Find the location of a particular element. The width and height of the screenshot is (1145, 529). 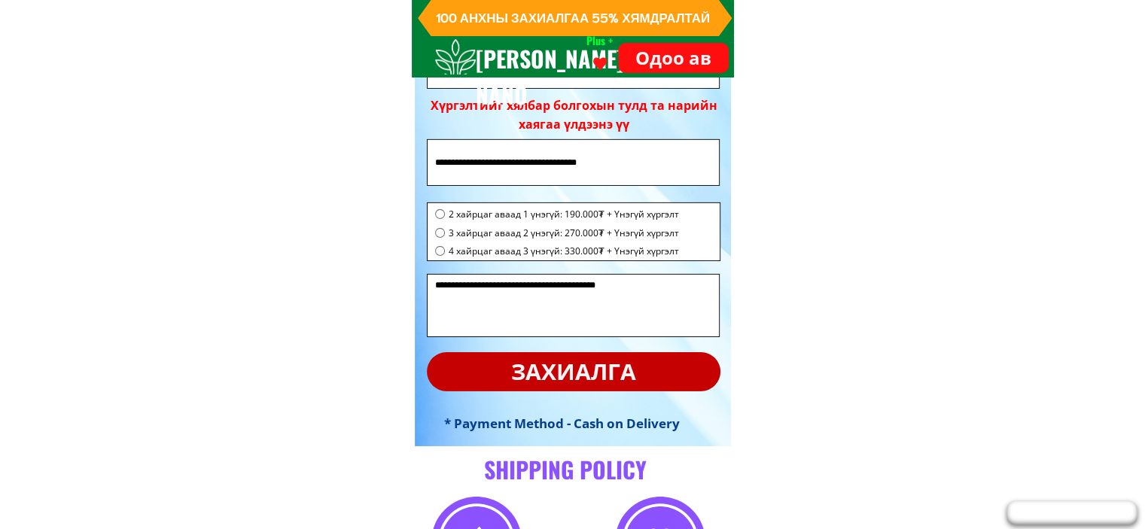

p: захиалга is located at coordinates (574, 372).